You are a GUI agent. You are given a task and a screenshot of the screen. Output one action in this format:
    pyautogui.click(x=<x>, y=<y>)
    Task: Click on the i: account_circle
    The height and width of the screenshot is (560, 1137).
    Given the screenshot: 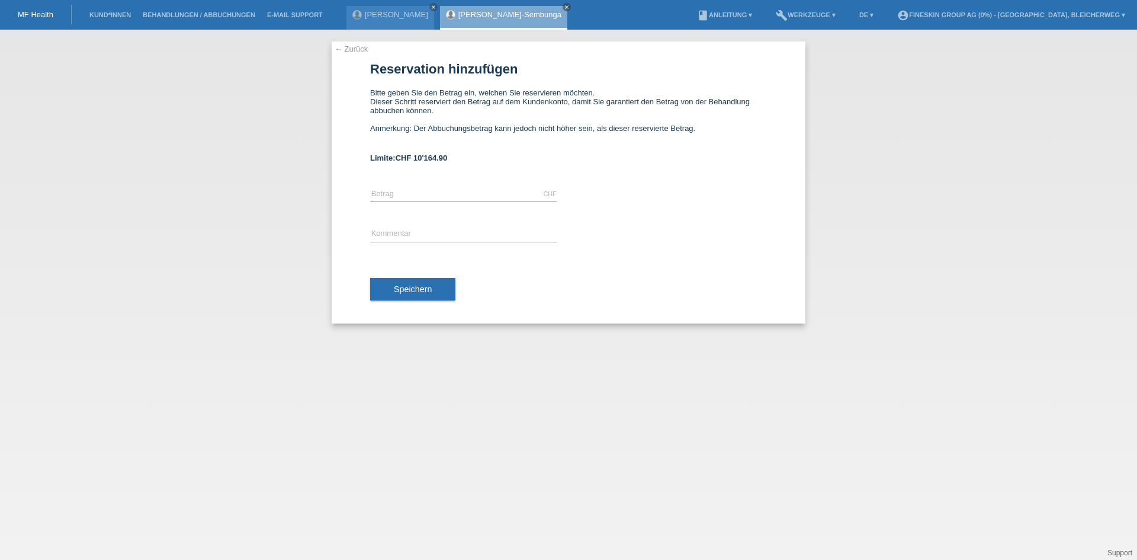 What is the action you would take?
    pyautogui.click(x=903, y=15)
    